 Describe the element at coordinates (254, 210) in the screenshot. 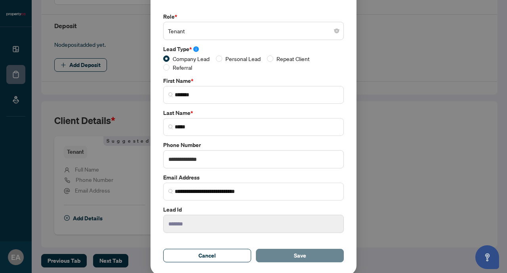

I see `label: Lead Id` at that location.